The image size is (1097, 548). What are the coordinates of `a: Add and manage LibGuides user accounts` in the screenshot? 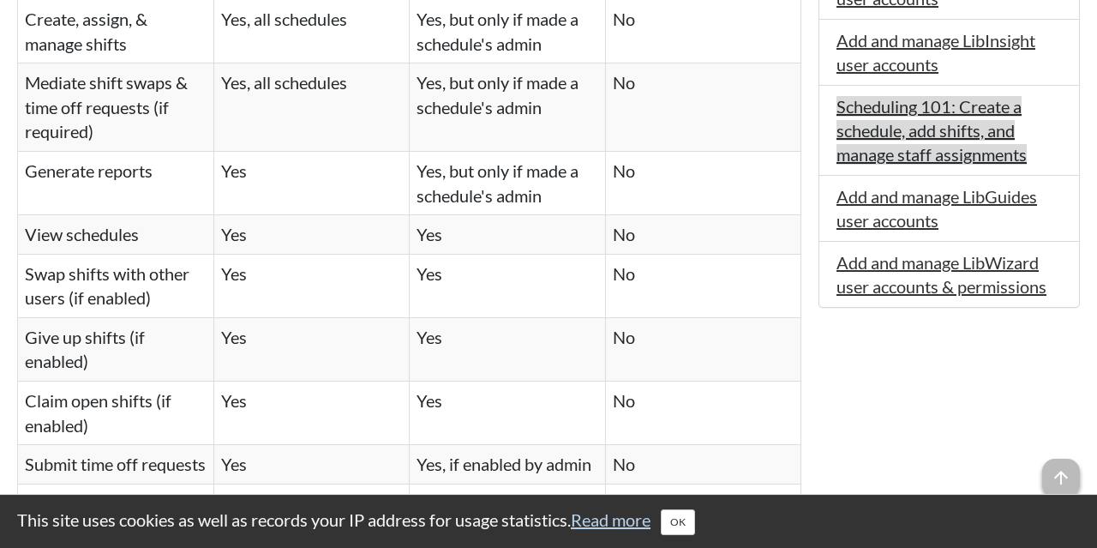 It's located at (937, 208).